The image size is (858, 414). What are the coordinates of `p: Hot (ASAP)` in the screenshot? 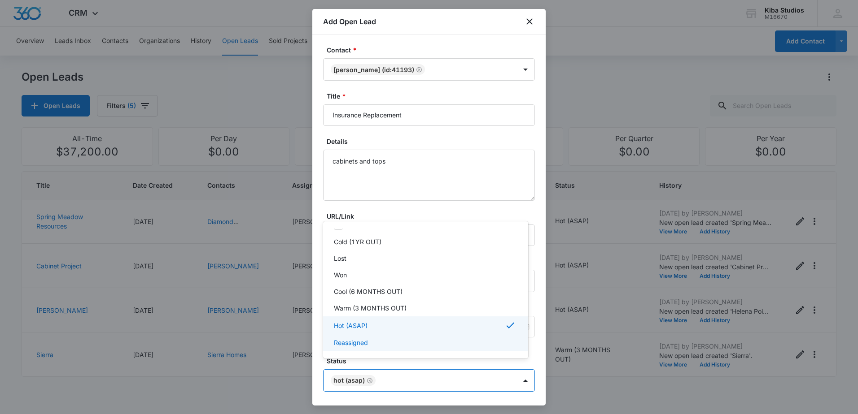 It's located at (350, 326).